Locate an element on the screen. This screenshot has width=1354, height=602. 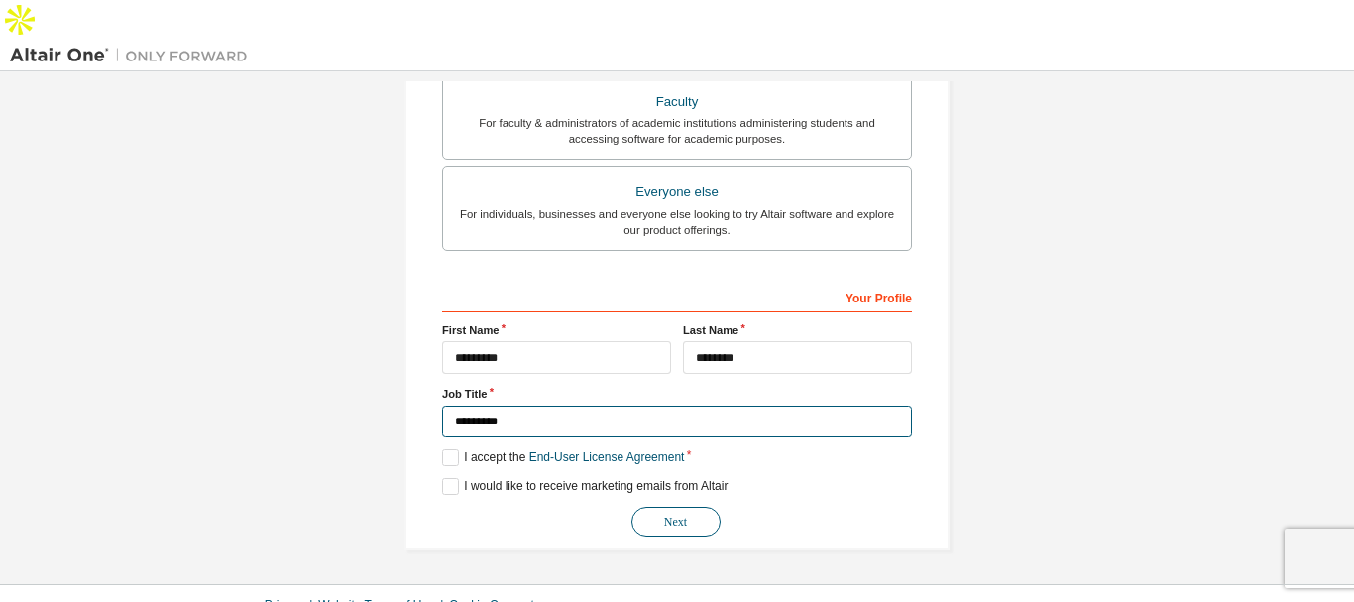
div: Your Profile is located at coordinates (677, 296).